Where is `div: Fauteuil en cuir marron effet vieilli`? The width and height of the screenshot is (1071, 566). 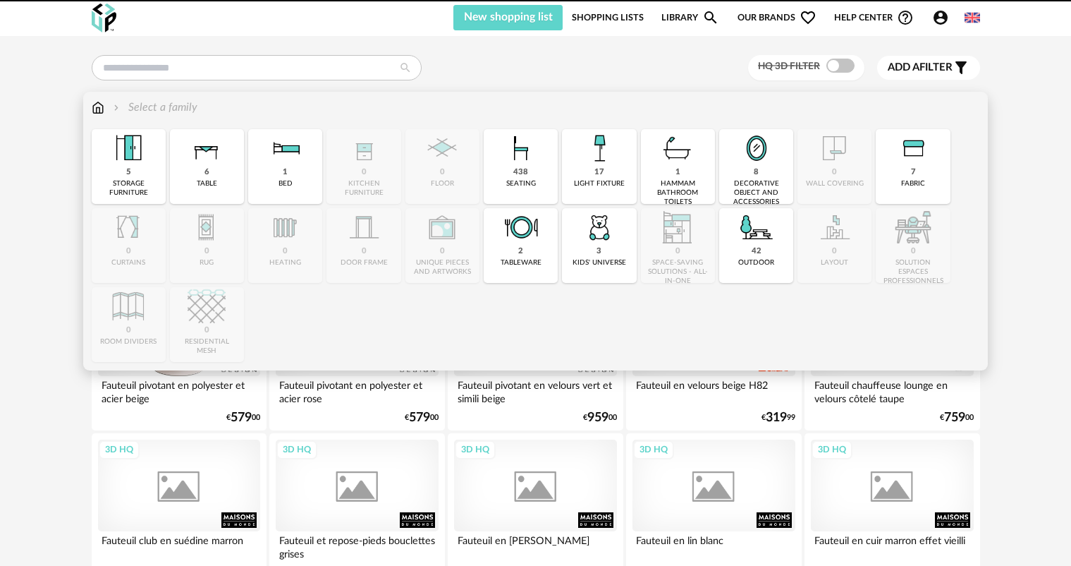 div: Fauteuil en cuir marron effet vieilli is located at coordinates (892, 545).